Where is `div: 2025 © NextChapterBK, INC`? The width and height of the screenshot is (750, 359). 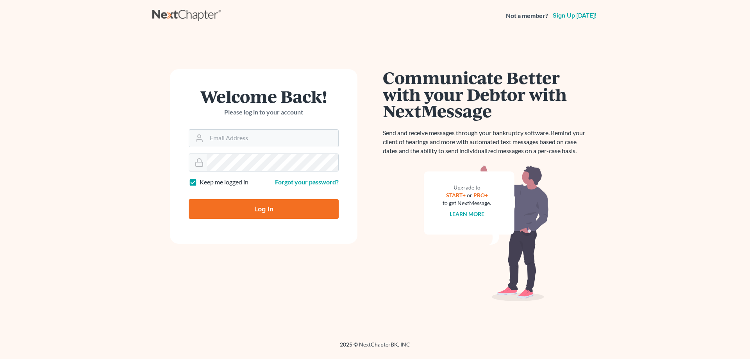 div: 2025 © NextChapterBK, INC is located at coordinates (375, 348).